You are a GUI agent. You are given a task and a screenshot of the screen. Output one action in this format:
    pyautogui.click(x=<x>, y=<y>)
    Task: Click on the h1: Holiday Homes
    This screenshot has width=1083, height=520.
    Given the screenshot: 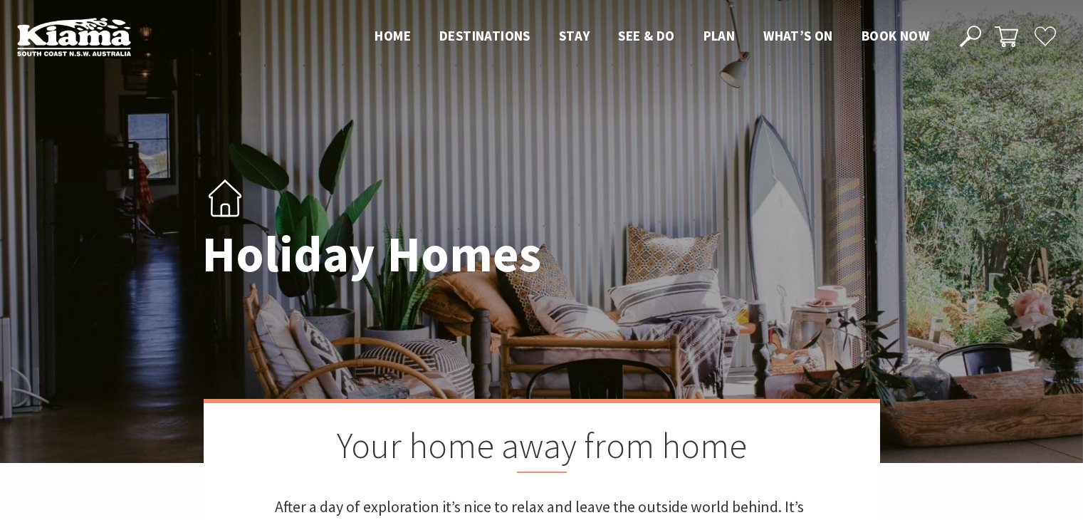 What is the action you would take?
    pyautogui.click(x=403, y=254)
    